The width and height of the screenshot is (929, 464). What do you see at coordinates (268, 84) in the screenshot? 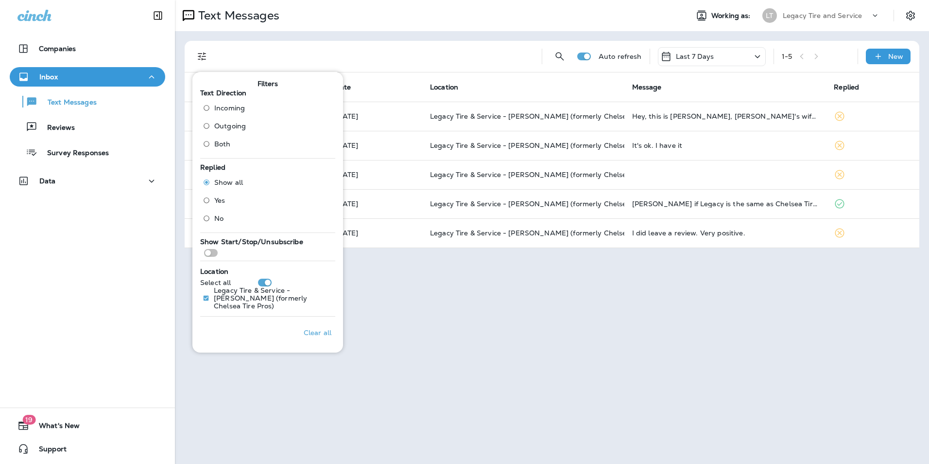
I see `span: Filters` at bounding box center [268, 84].